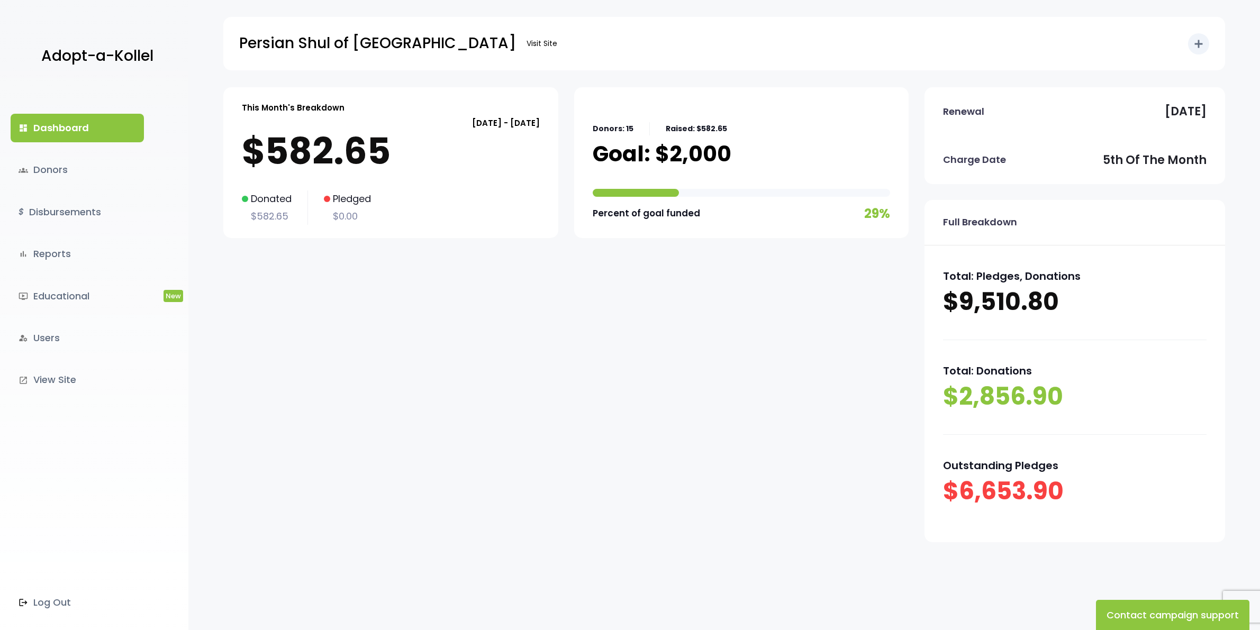 The image size is (1260, 630). I want to click on p: $6,653.90, so click(1075, 492).